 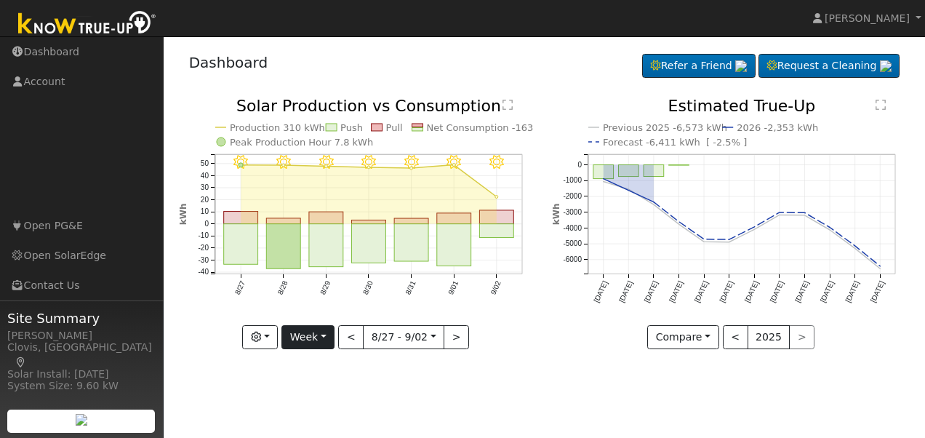 What do you see at coordinates (239, 287) in the screenshot?
I see `text: 8/27` at bounding box center [239, 287].